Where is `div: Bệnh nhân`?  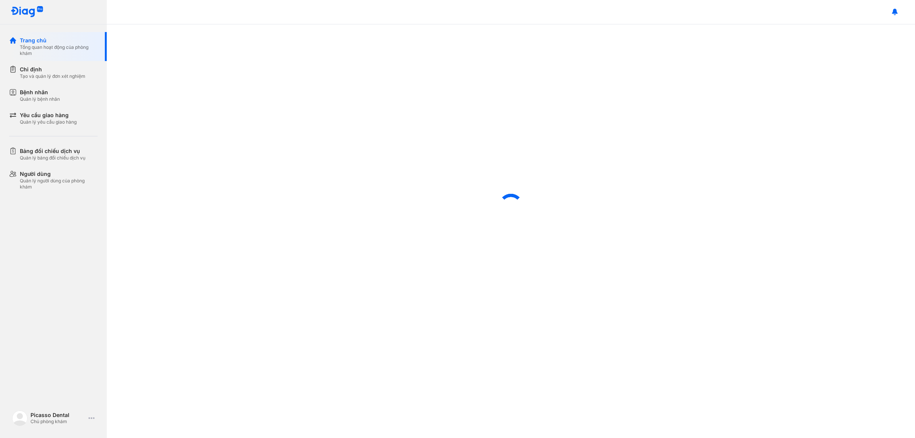
div: Bệnh nhân is located at coordinates (40, 92).